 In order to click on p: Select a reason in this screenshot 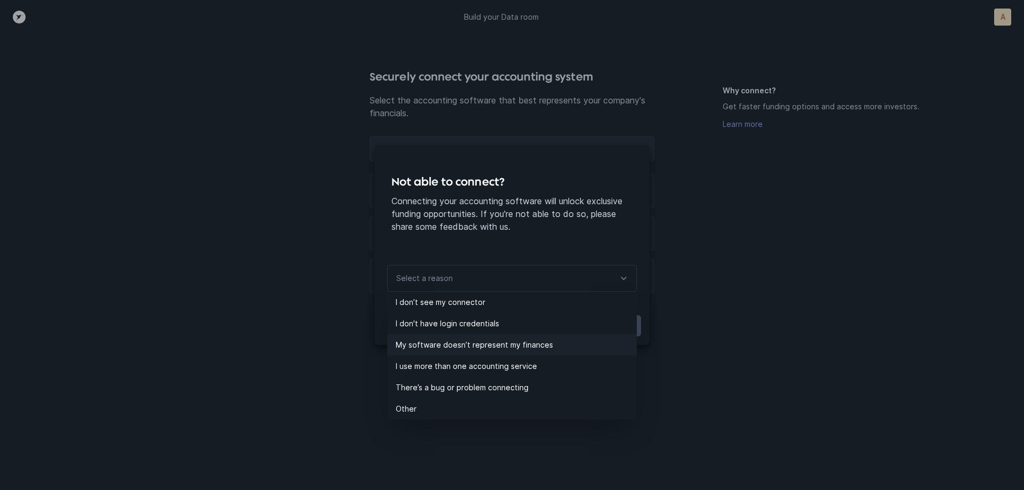, I will do `click(425, 278)`.